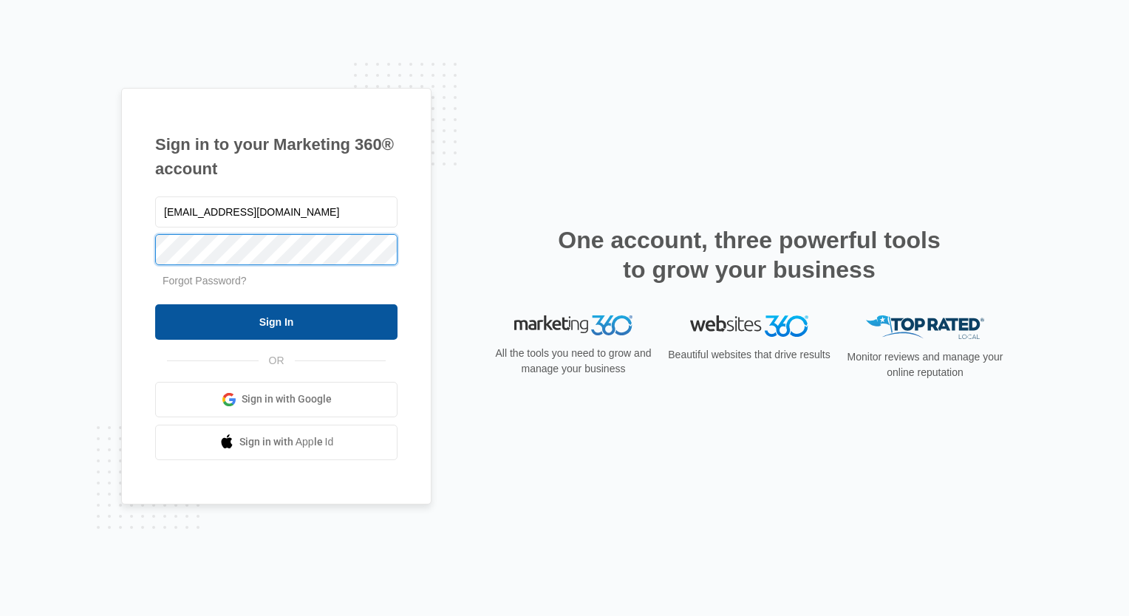 Image resolution: width=1129 pixels, height=616 pixels. Describe the element at coordinates (749, 355) in the screenshot. I see `p: Beautiful websites that drive results` at that location.